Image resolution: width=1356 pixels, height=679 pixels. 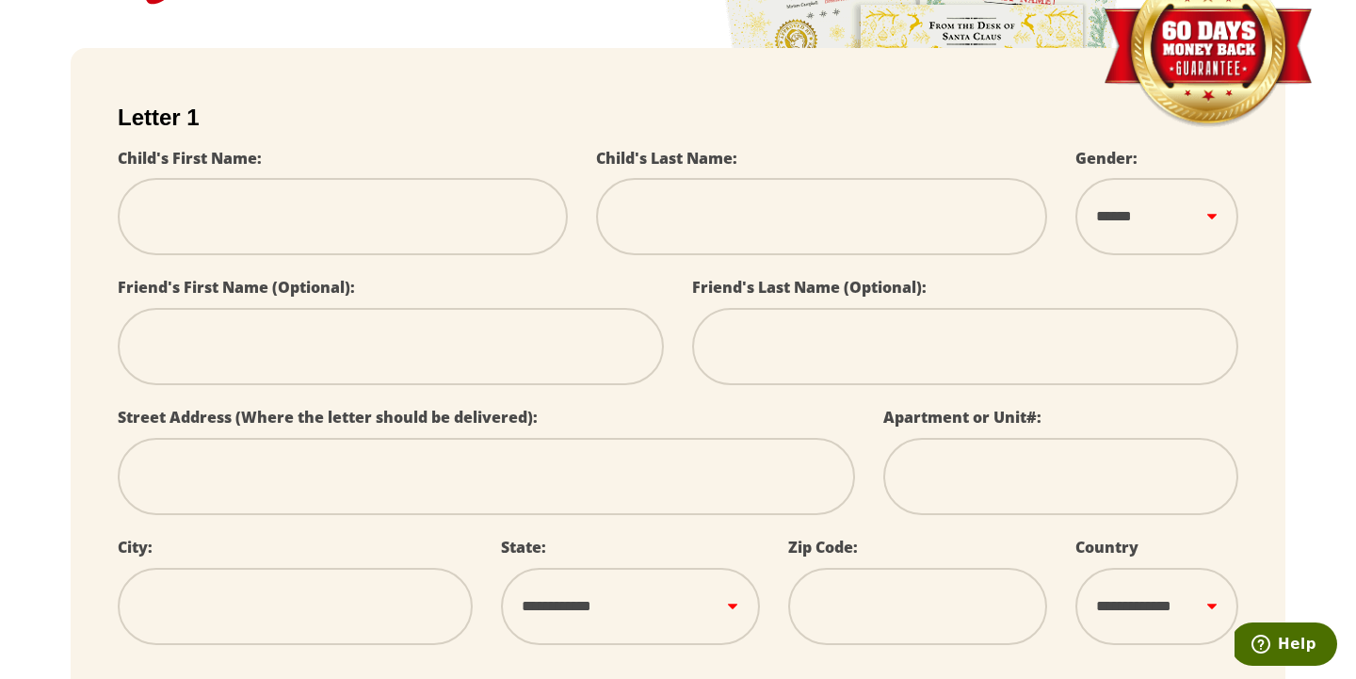 What do you see at coordinates (809, 287) in the screenshot?
I see `label: Friend's Last Name (Optional):` at bounding box center [809, 287].